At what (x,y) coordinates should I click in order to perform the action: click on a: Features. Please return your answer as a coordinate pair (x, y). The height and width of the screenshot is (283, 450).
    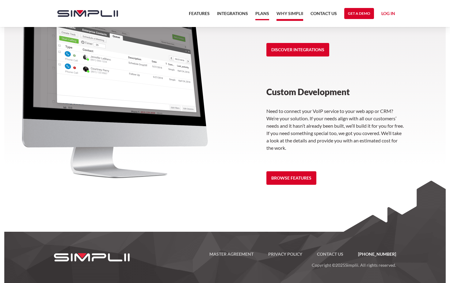
    Looking at the image, I should click on (199, 15).